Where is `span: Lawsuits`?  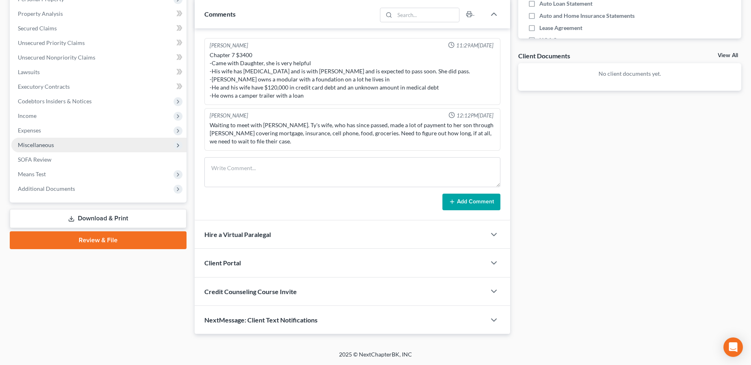 span: Lawsuits is located at coordinates (29, 72).